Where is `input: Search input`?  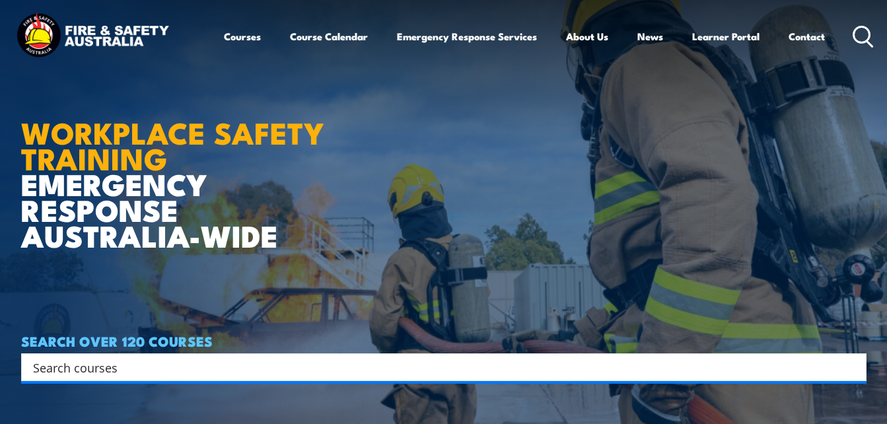 input: Search input is located at coordinates (435, 367).